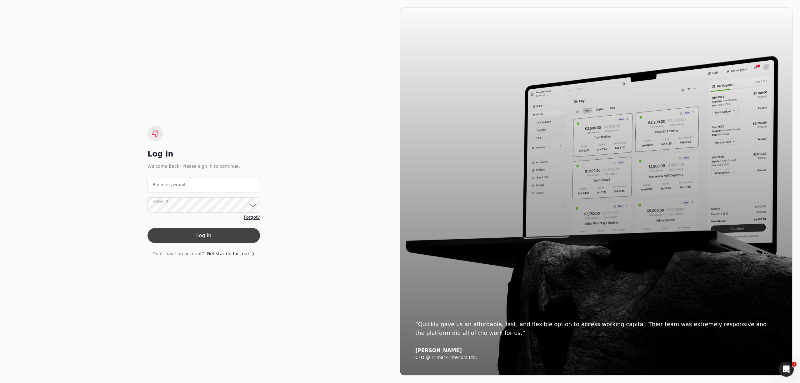 This screenshot has width=800, height=383. What do you see at coordinates (204, 236) in the screenshot?
I see `button: Log in` at bounding box center [204, 236].